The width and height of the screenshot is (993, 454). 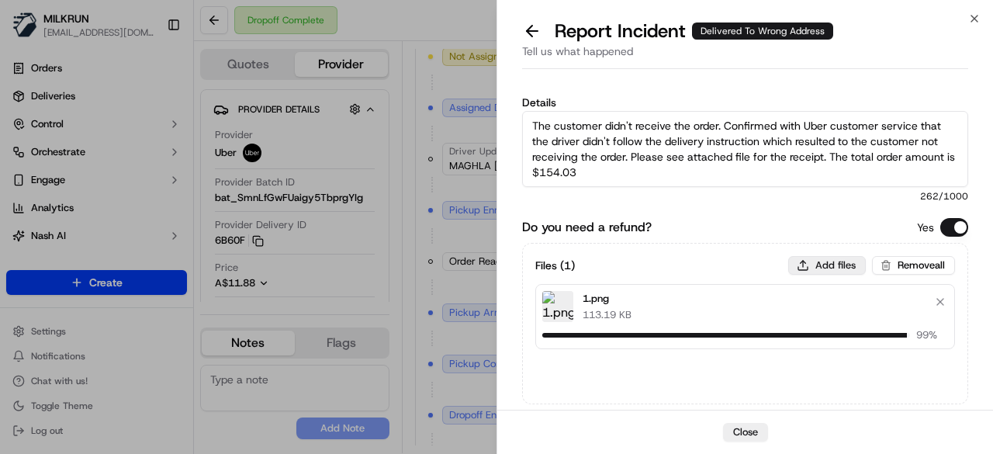 What do you see at coordinates (827, 265) in the screenshot?
I see `button: Add files` at bounding box center [827, 265].